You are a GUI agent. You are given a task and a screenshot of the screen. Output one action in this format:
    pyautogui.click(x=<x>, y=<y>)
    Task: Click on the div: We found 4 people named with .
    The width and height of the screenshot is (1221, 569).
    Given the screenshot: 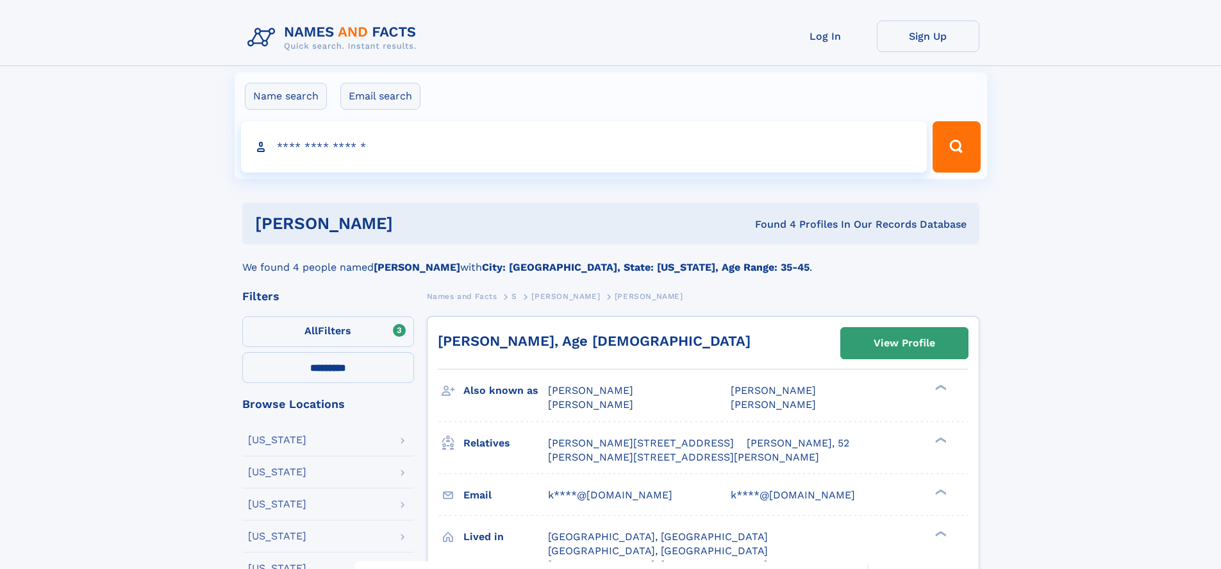 What is the action you would take?
    pyautogui.click(x=611, y=260)
    